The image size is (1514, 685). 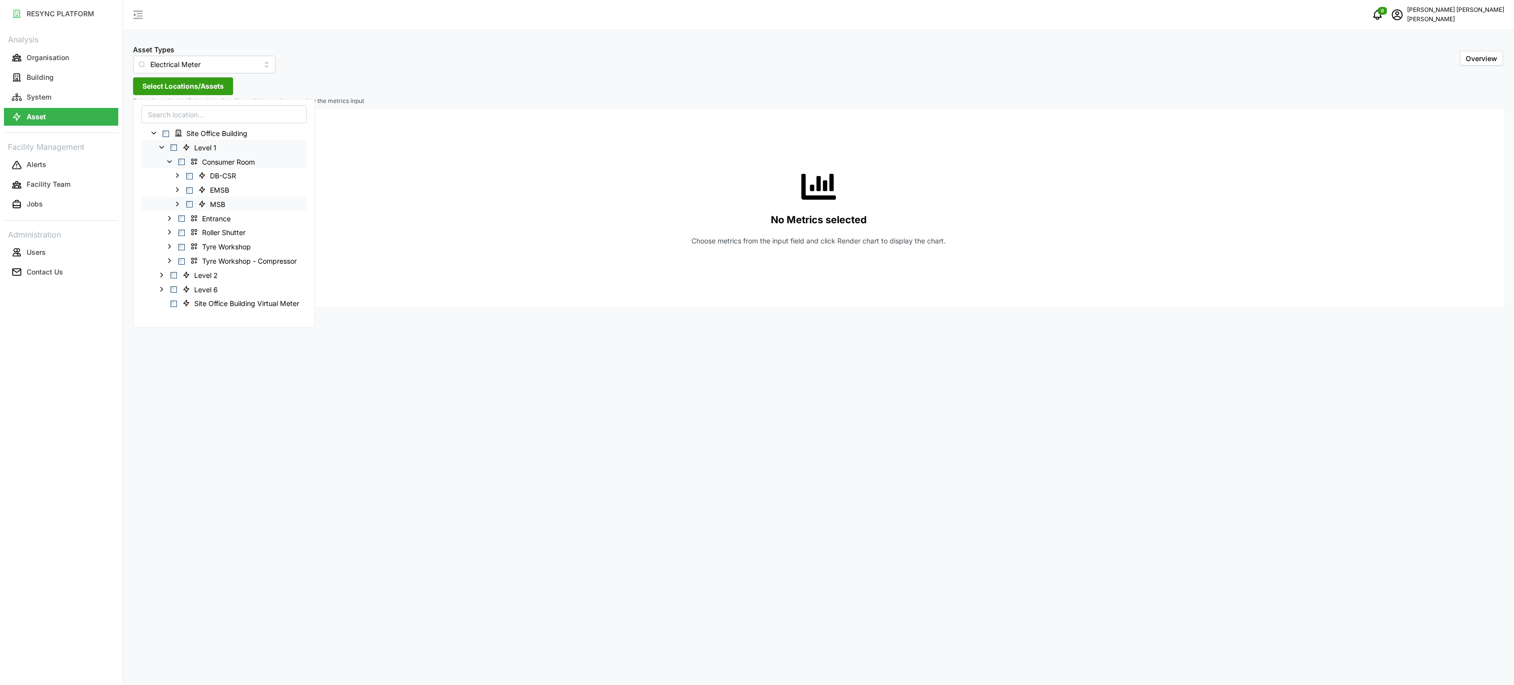 I want to click on p: Asset, so click(x=36, y=117).